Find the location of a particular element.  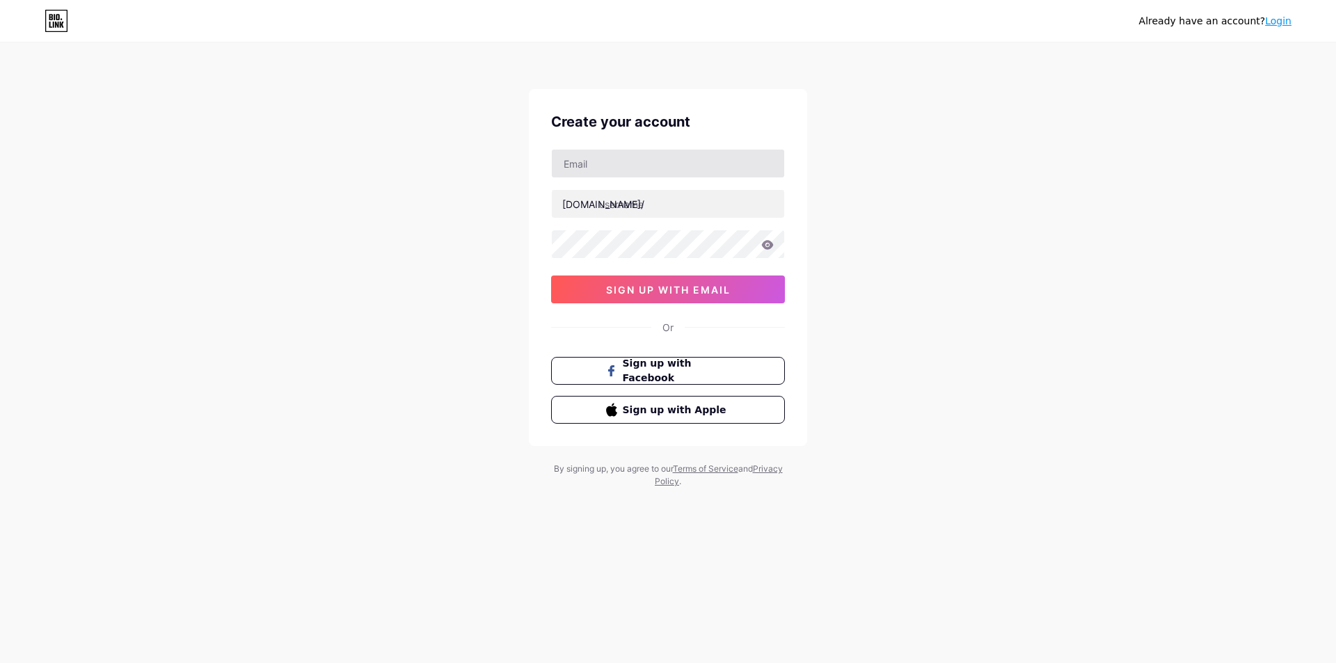

input: username is located at coordinates (668, 204).